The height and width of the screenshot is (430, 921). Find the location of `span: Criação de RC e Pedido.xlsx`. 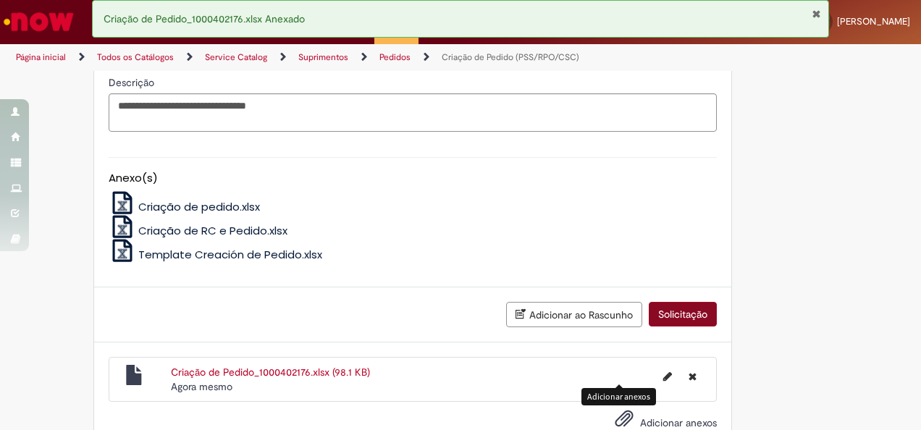

span: Criação de RC e Pedido.xlsx is located at coordinates (213, 230).